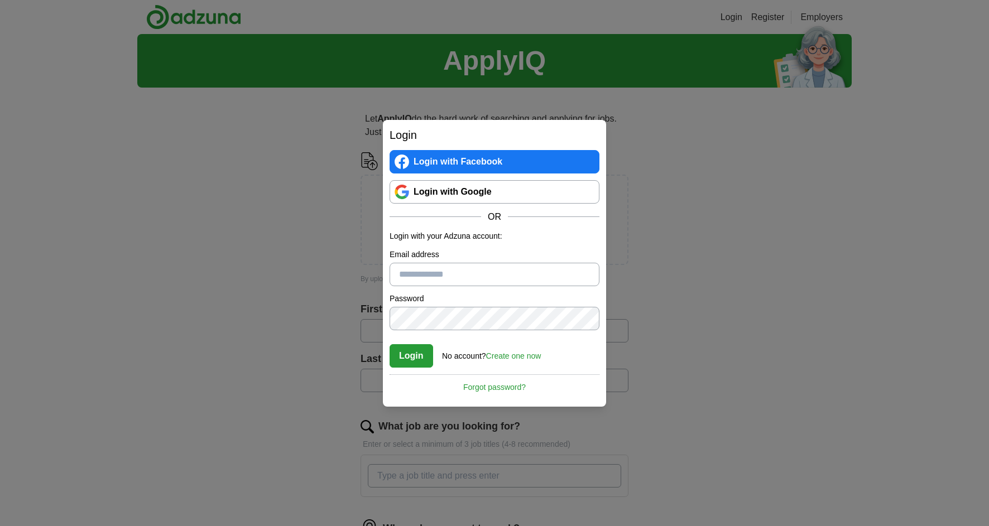  What do you see at coordinates (411, 356) in the screenshot?
I see `button: Login` at bounding box center [411, 356].